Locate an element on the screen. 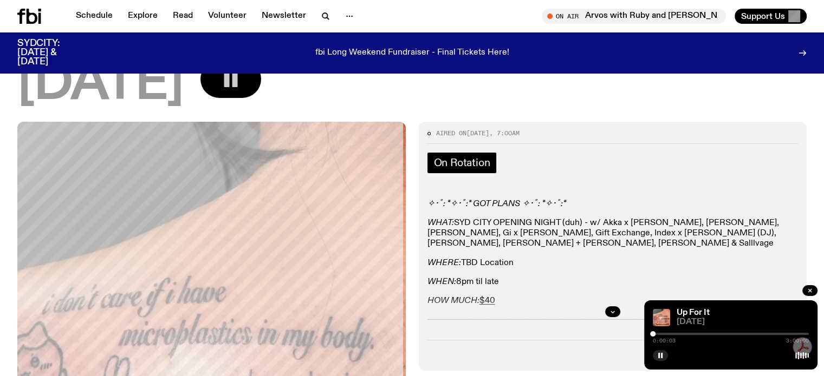 The image size is (824, 376). em: ✧･ﾟ: *✧･ﾟ:* GOT PLANS ✧･ﾟ: *✧･ﾟ:* is located at coordinates (497, 204).